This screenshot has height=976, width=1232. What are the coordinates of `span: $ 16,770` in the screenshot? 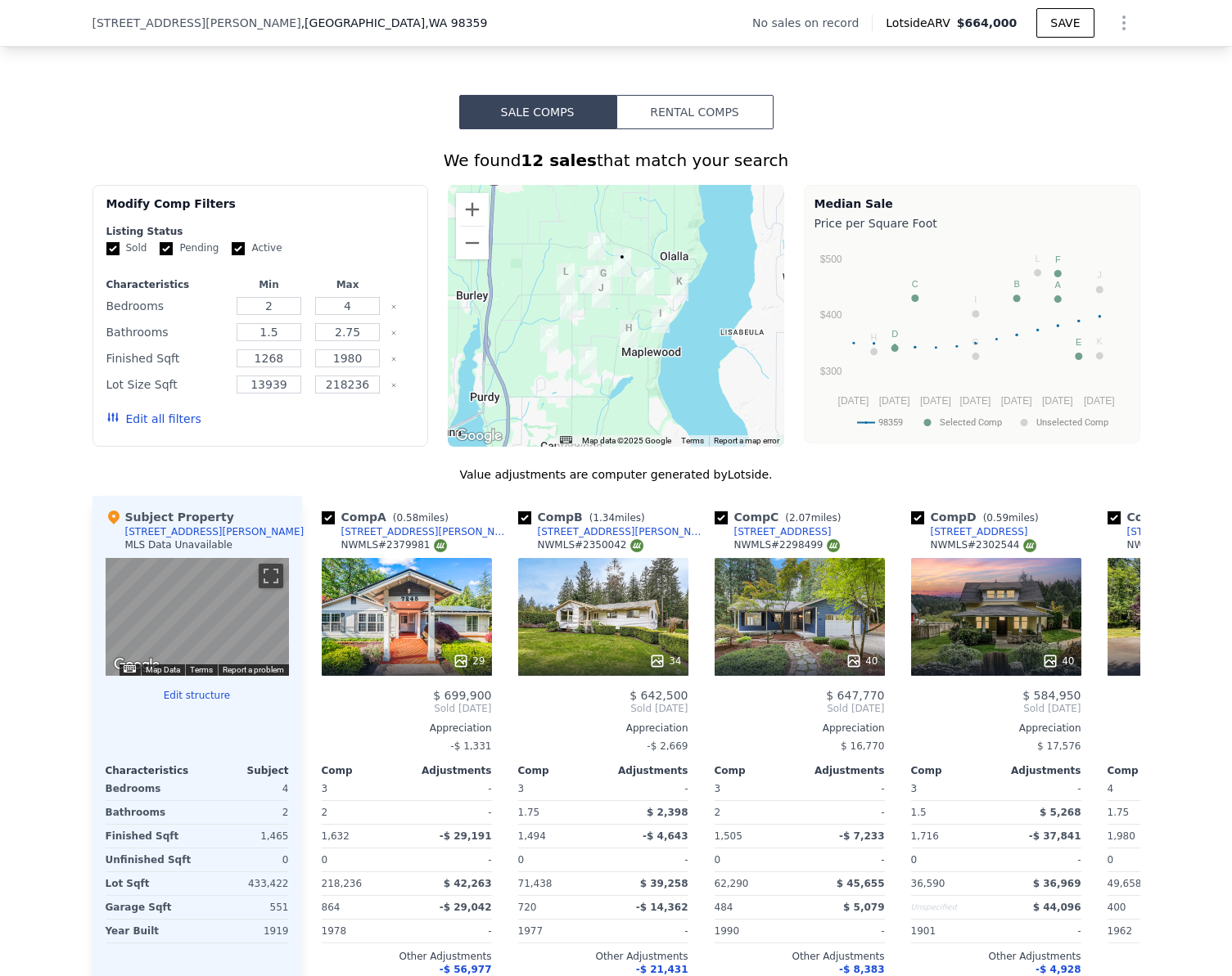 It's located at (862, 746).